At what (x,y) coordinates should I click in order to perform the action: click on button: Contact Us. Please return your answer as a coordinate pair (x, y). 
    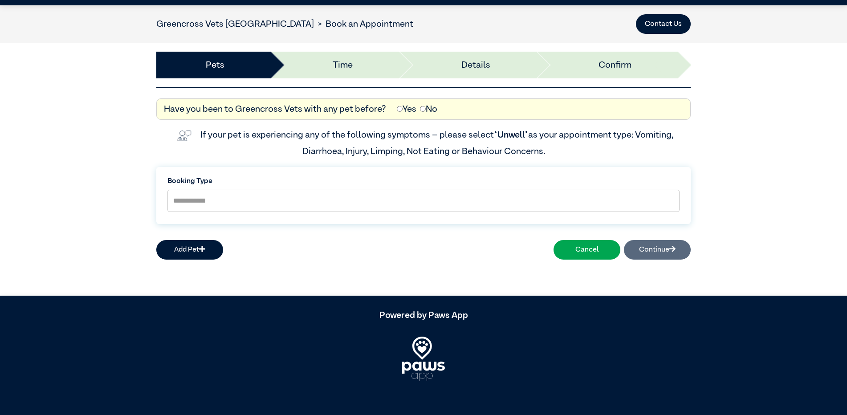
    Looking at the image, I should click on (663, 24).